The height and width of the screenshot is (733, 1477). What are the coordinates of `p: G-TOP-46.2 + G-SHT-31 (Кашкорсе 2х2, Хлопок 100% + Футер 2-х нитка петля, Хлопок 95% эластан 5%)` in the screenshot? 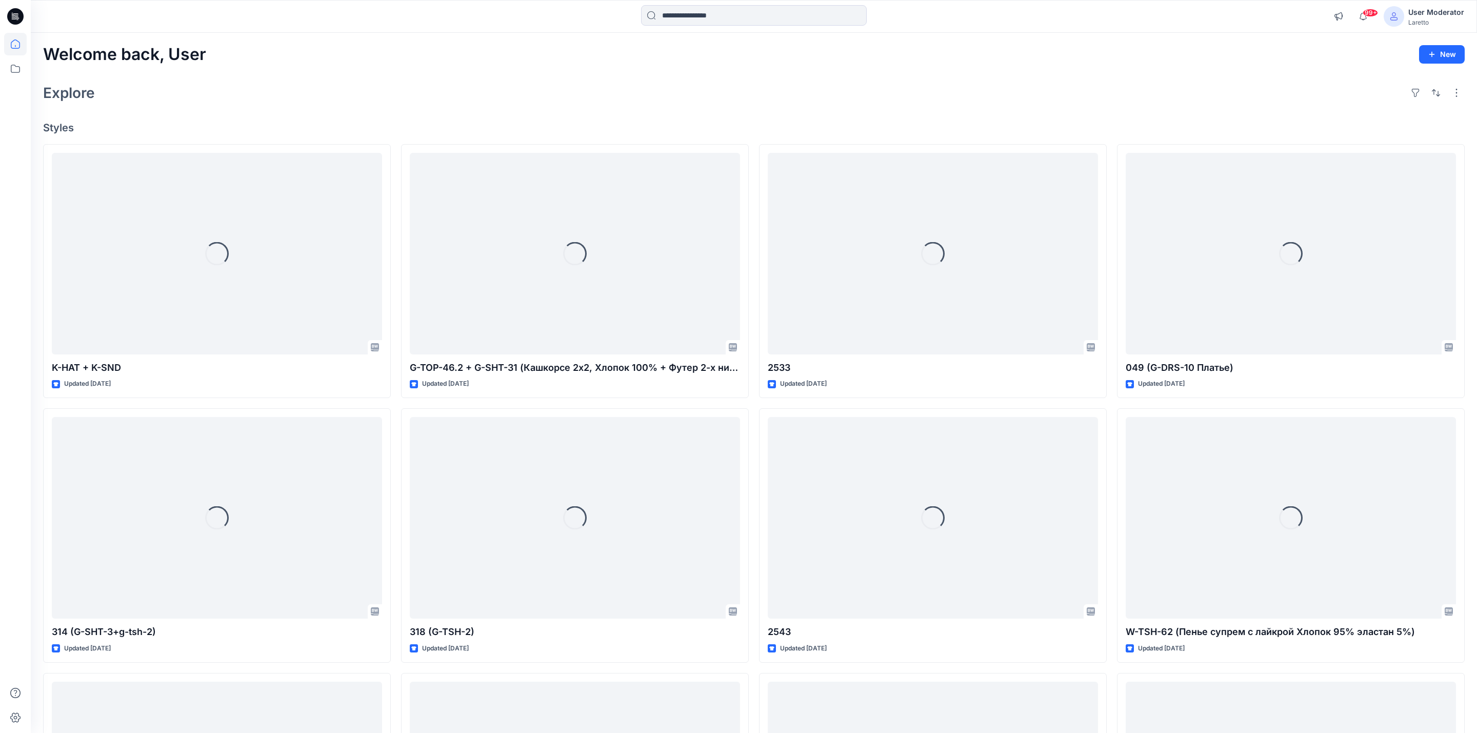 It's located at (575, 368).